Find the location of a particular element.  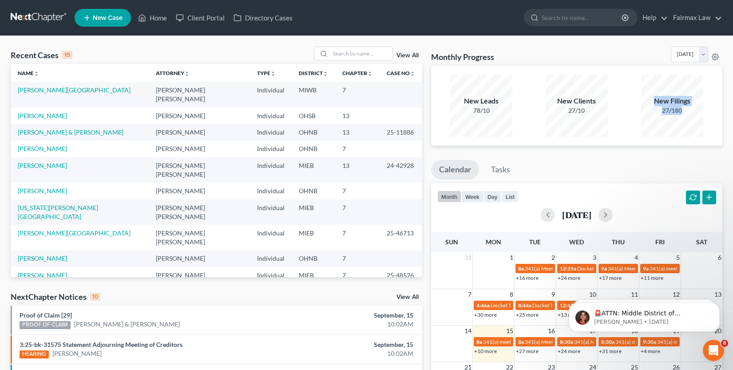

a: Typeunfold_more is located at coordinates (266, 73).